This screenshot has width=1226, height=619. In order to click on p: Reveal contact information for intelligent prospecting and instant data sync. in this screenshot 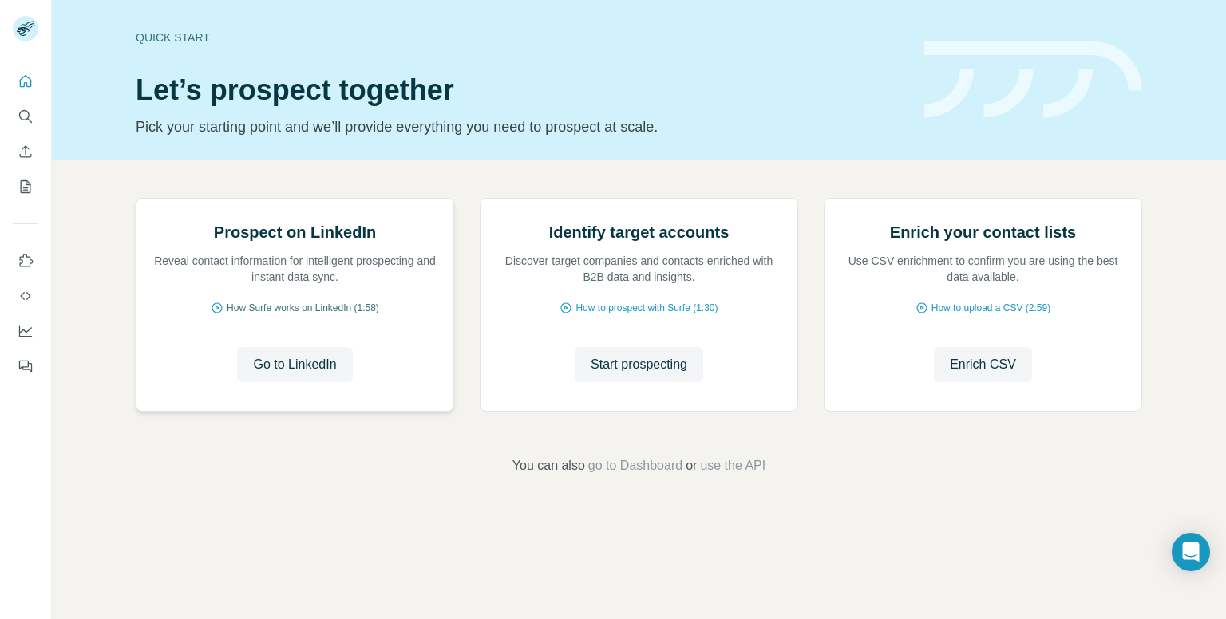, I will do `click(294, 269)`.